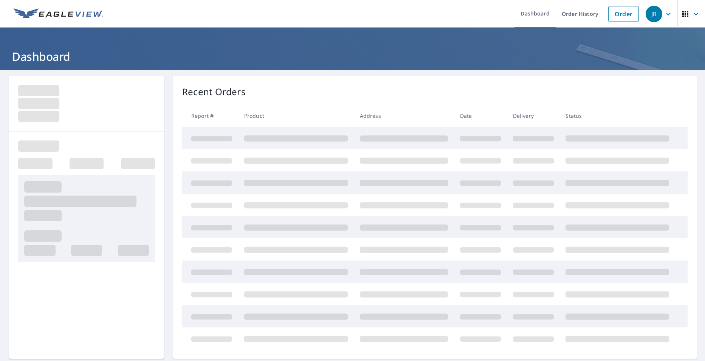 Image resolution: width=705 pixels, height=361 pixels. I want to click on th: Address, so click(403, 116).